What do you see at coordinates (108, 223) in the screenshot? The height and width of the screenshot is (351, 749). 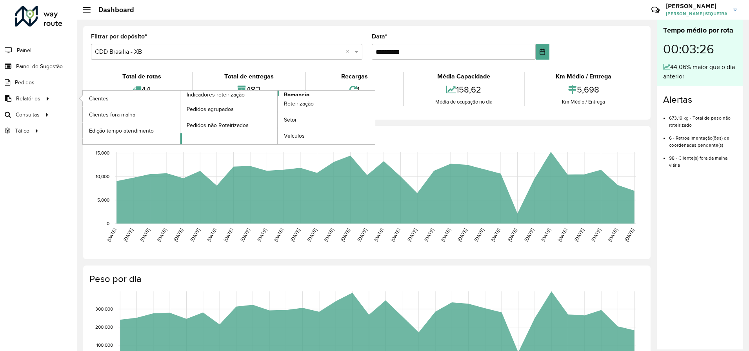 I see `text: 0` at bounding box center [108, 223].